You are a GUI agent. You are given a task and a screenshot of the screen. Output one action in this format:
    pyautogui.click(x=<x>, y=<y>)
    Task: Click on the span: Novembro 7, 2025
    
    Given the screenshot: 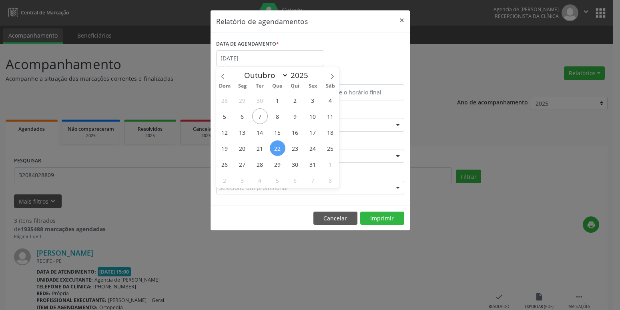 What is the action you would take?
    pyautogui.click(x=313, y=180)
    